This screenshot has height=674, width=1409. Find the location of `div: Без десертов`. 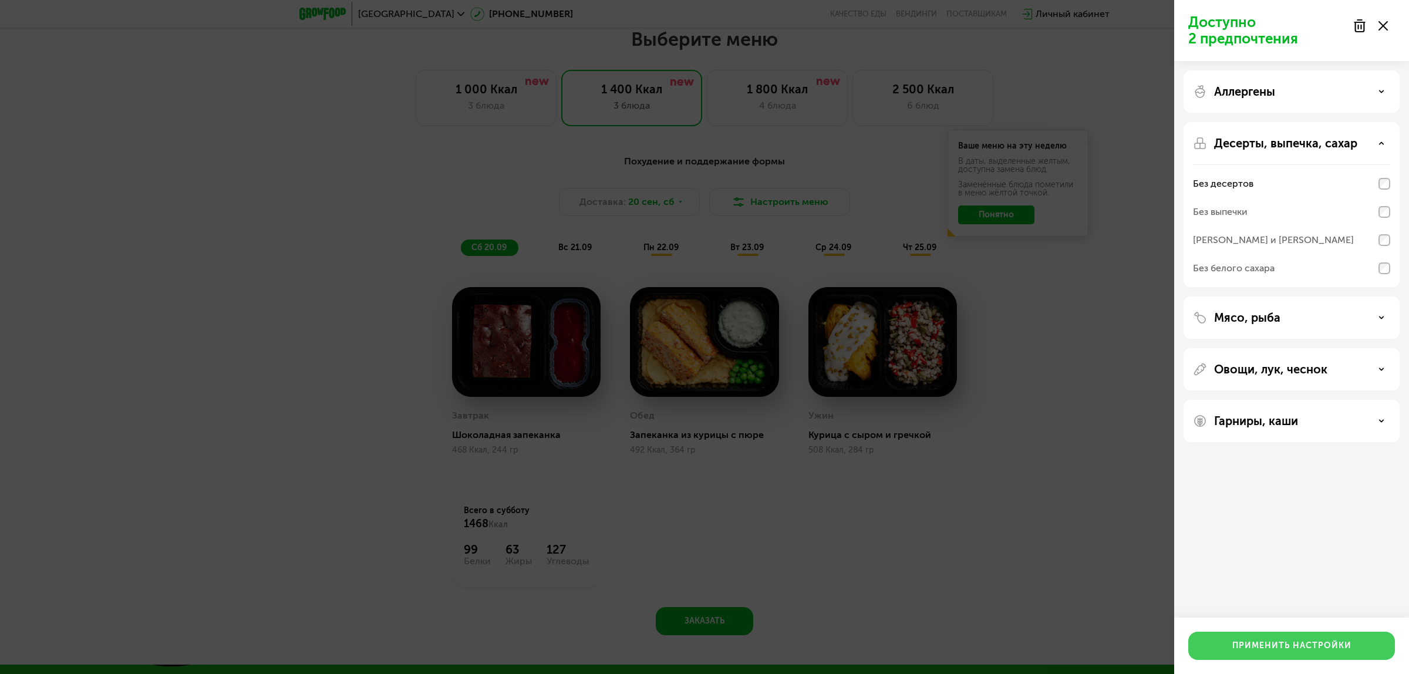

div: Без десертов is located at coordinates (1223, 184).